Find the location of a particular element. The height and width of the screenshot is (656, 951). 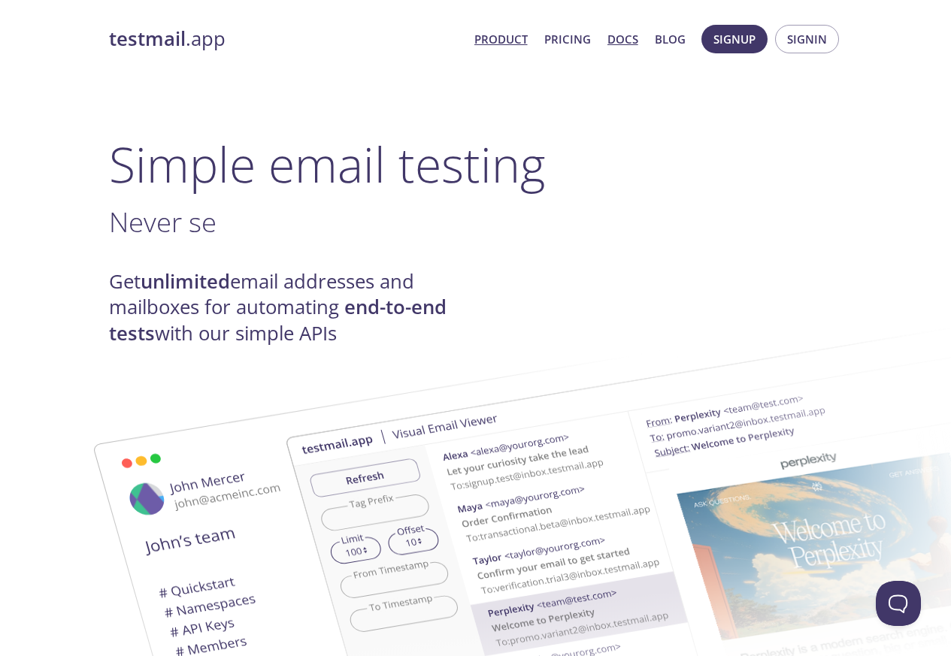

h1: Simple email testing is located at coordinates (476, 164).